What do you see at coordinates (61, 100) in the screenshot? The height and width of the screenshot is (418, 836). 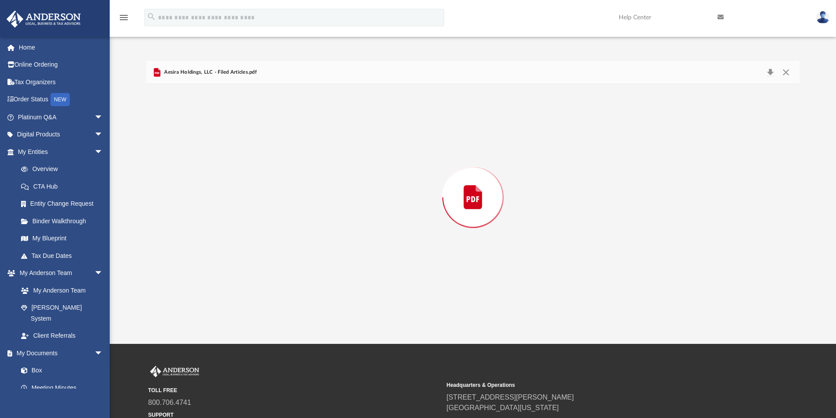 I see `a: Order StatusNEW` at bounding box center [61, 100].